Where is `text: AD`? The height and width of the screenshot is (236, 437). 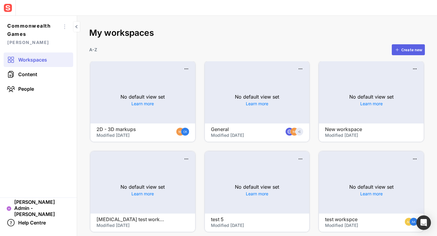
text: AD is located at coordinates (9, 209).